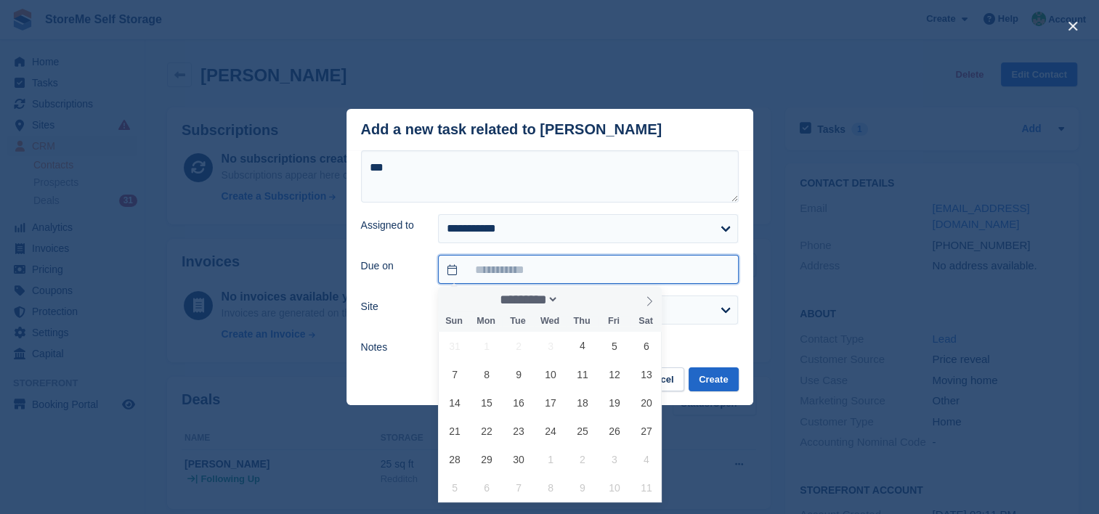 This screenshot has width=1099, height=514. I want to click on span: September 27, 2025, so click(646, 431).